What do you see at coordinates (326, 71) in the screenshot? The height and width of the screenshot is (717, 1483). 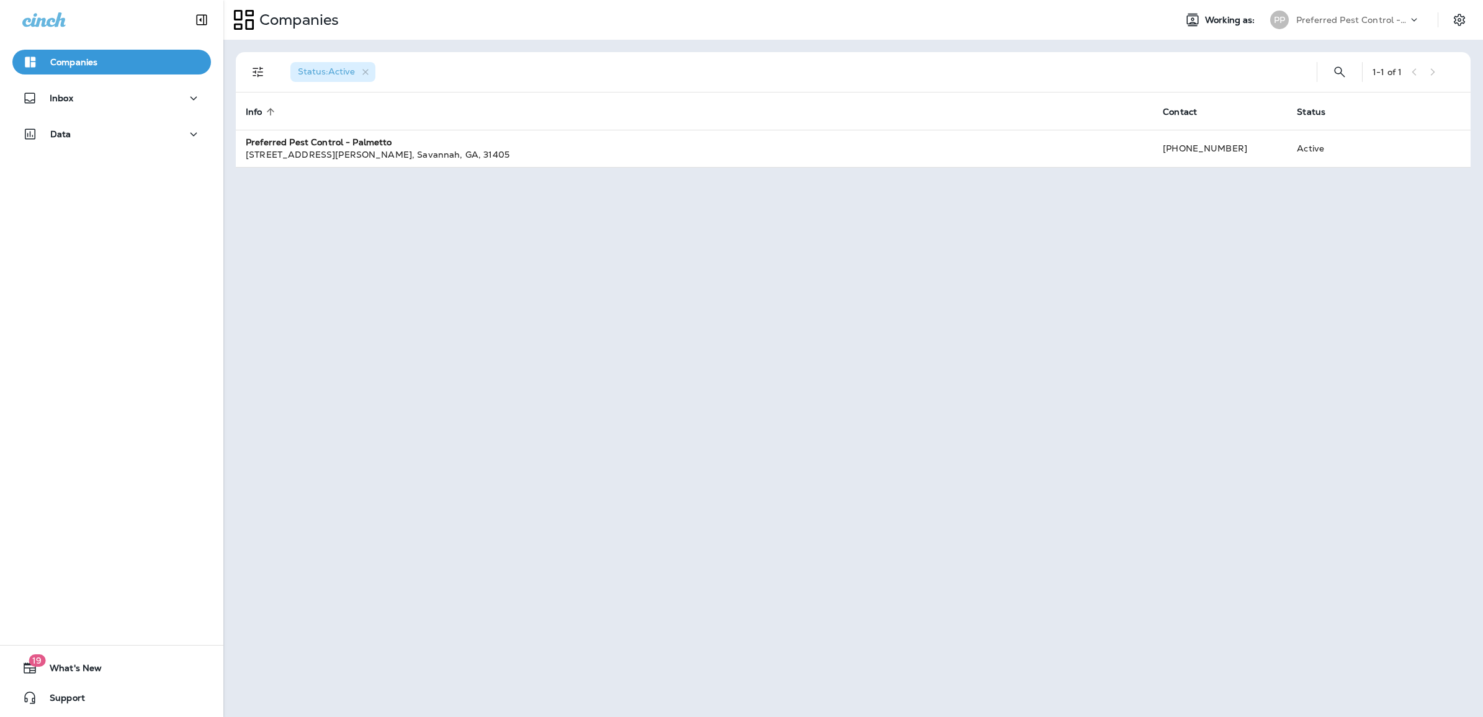 I see `span: Status : Active` at bounding box center [326, 71].